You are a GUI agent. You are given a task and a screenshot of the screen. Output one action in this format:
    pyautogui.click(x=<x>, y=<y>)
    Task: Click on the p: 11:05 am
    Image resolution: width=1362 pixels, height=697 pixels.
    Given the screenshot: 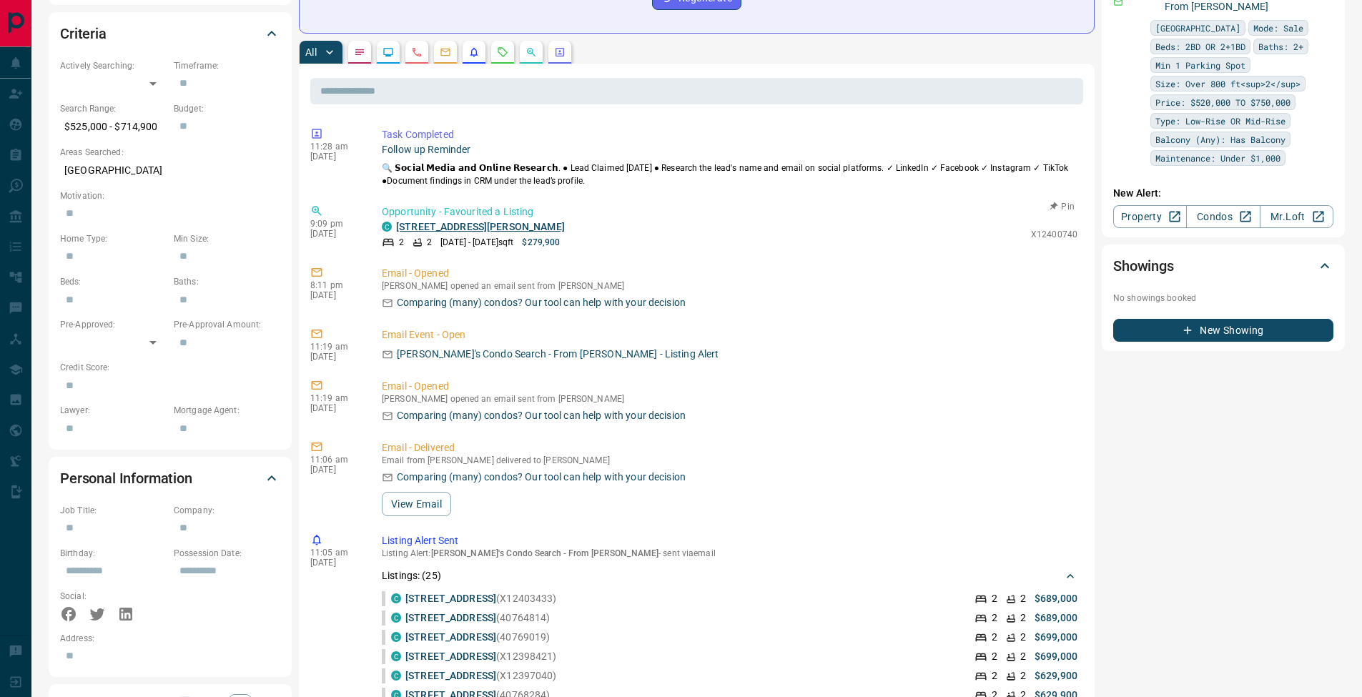 What is the action you would take?
    pyautogui.click(x=335, y=553)
    